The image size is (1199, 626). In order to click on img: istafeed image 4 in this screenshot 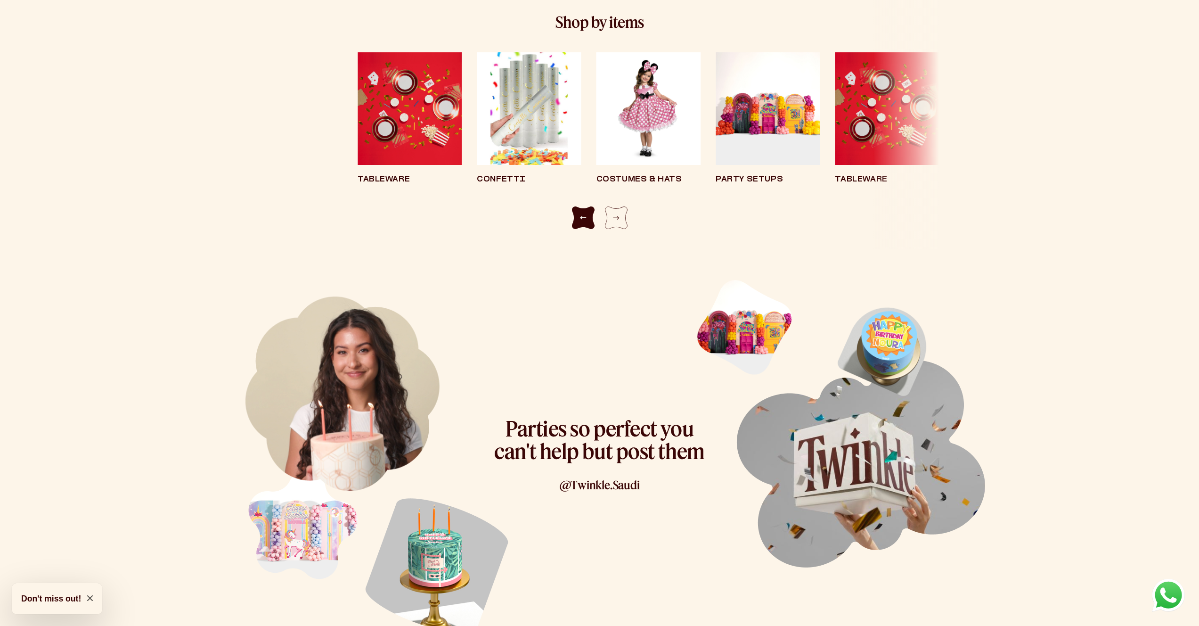, I will do `click(744, 327)`.